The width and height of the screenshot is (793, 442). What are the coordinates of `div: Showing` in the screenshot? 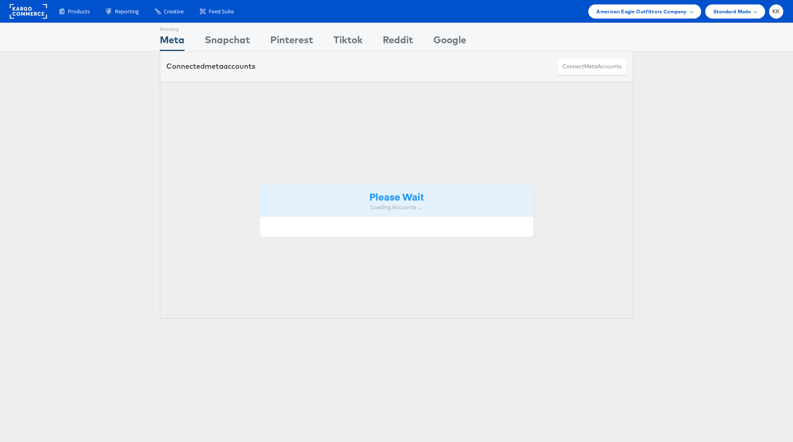 It's located at (172, 28).